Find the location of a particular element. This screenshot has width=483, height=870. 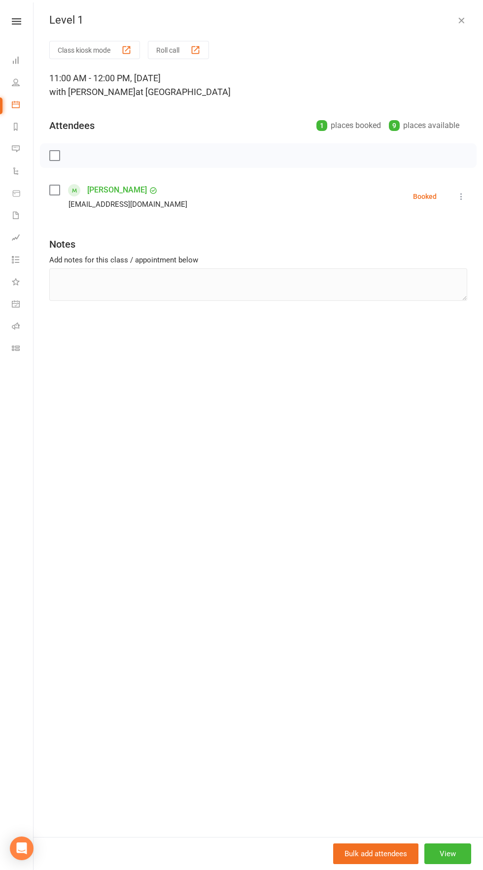

a: General attendance kiosk mode is located at coordinates (23, 305).